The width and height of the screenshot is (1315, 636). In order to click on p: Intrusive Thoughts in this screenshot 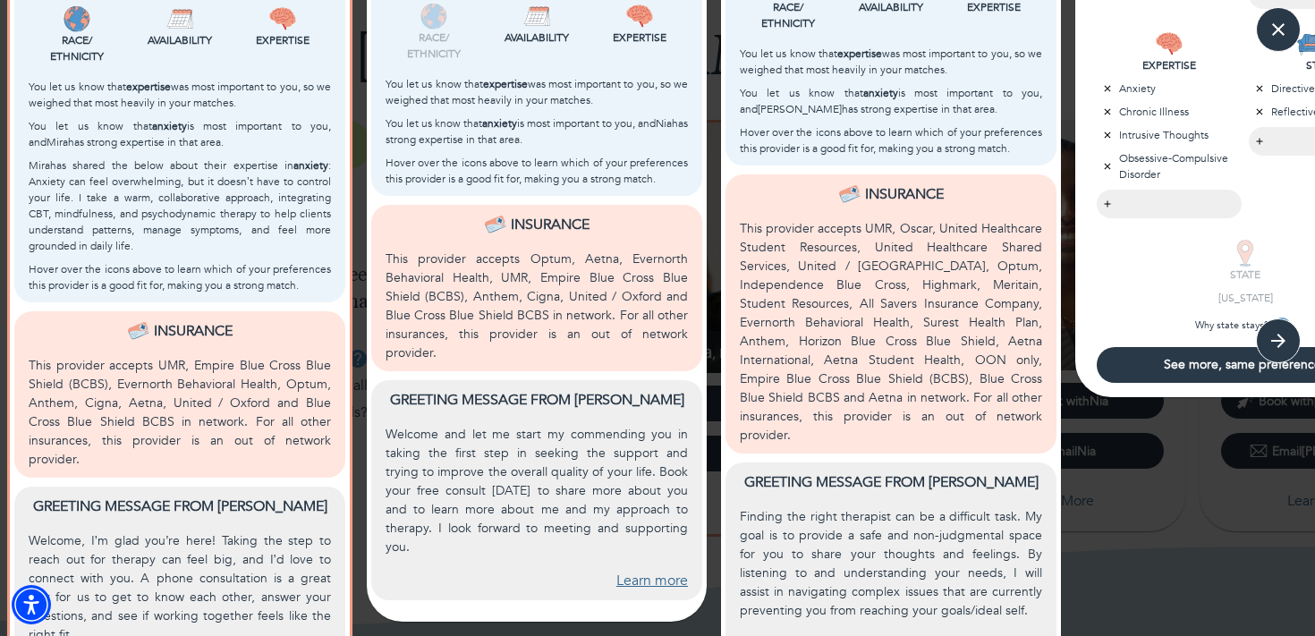, I will do `click(1169, 135)`.